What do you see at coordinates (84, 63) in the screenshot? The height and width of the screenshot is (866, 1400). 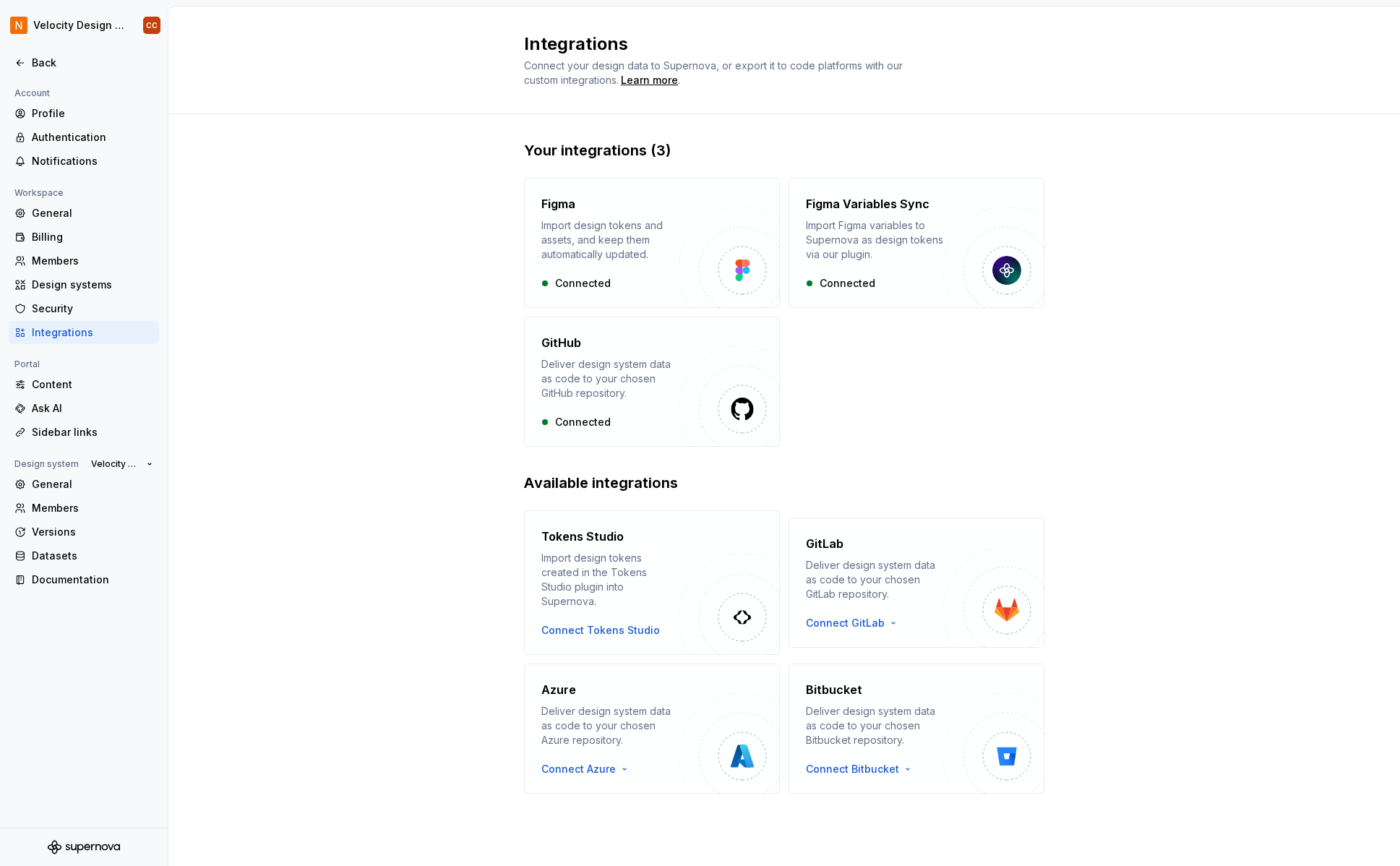 I see `a: Back` at bounding box center [84, 63].